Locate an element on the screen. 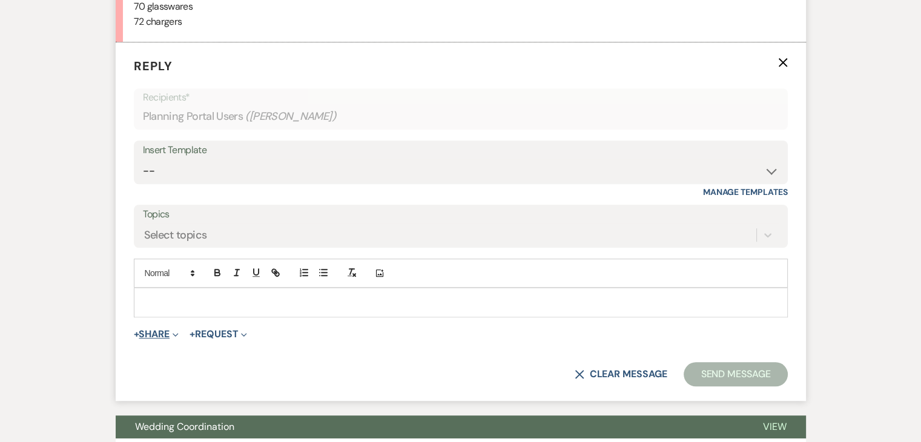 This screenshot has height=442, width=921. button: View is located at coordinates (775, 427).